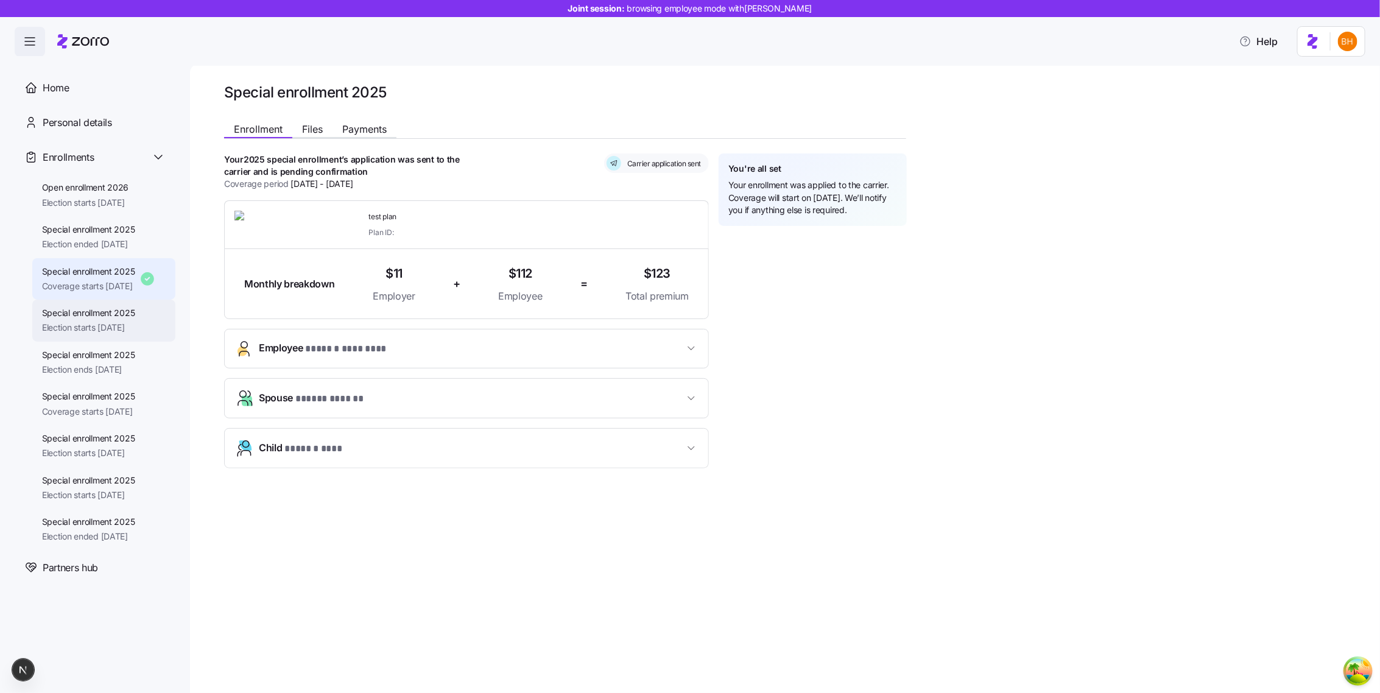 The height and width of the screenshot is (693, 1380). Describe the element at coordinates (278, 225) in the screenshot. I see `img: Ambetter` at that location.